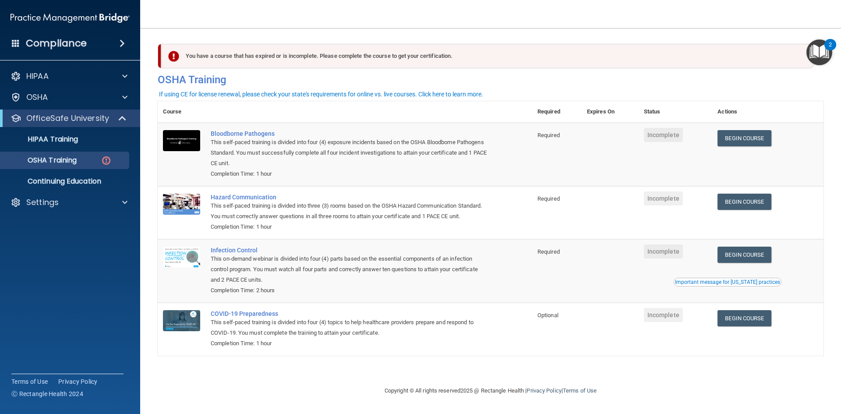 Image resolution: width=841 pixels, height=414 pixels. I want to click on a: COVID-19 Preparedness, so click(350, 314).